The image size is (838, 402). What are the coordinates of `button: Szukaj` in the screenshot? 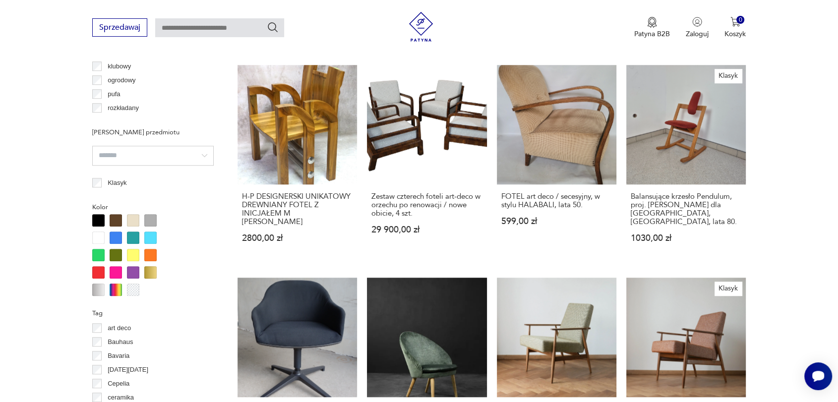 It's located at (273, 27).